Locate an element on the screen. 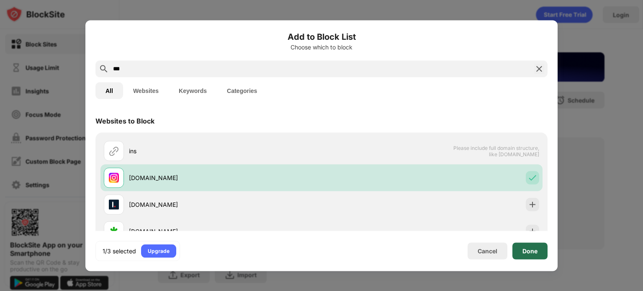 The image size is (643, 291). div: ins is located at coordinates (225, 151).